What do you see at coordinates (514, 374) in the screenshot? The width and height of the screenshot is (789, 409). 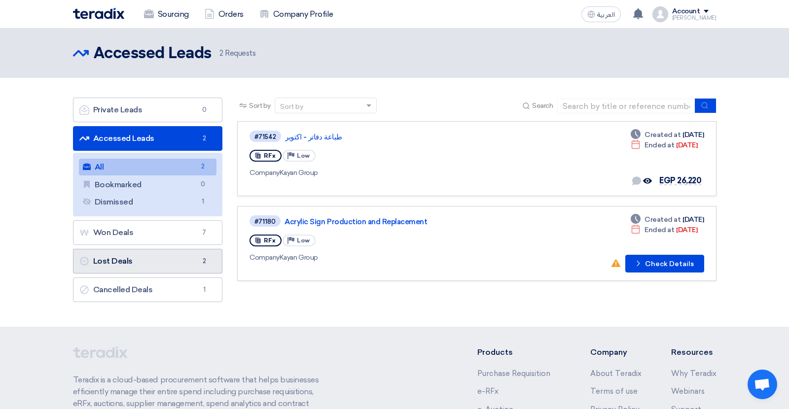 I see `a: Purchase Requisition` at bounding box center [514, 374].